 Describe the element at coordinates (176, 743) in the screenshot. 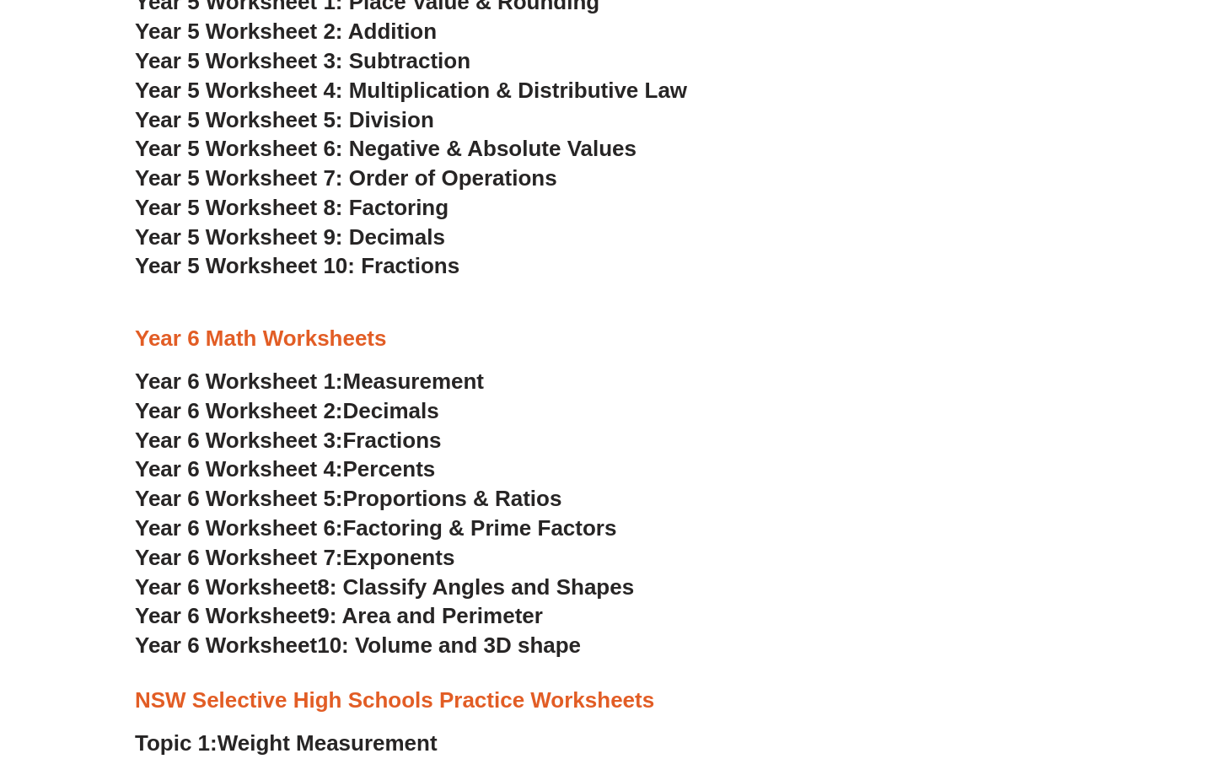

I see `span: Topic 1:` at that location.